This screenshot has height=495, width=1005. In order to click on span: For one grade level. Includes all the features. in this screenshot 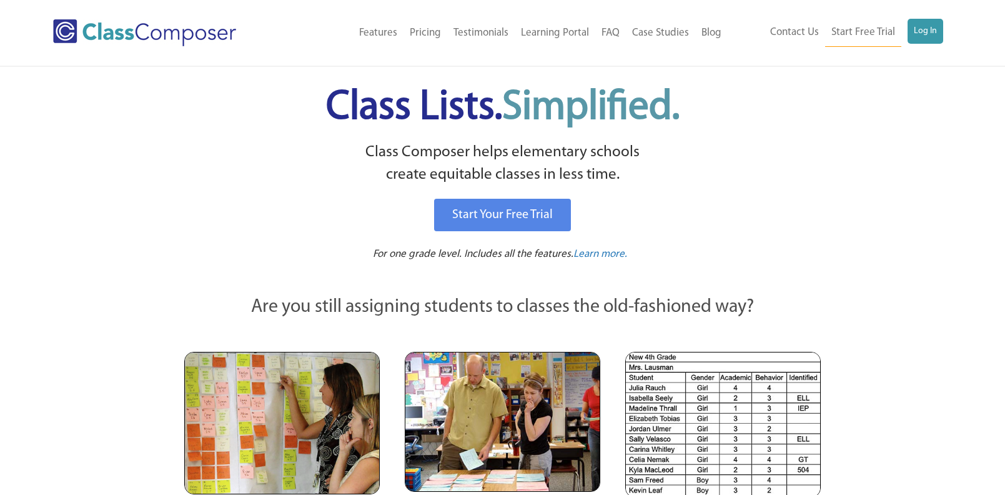, I will do `click(473, 254)`.